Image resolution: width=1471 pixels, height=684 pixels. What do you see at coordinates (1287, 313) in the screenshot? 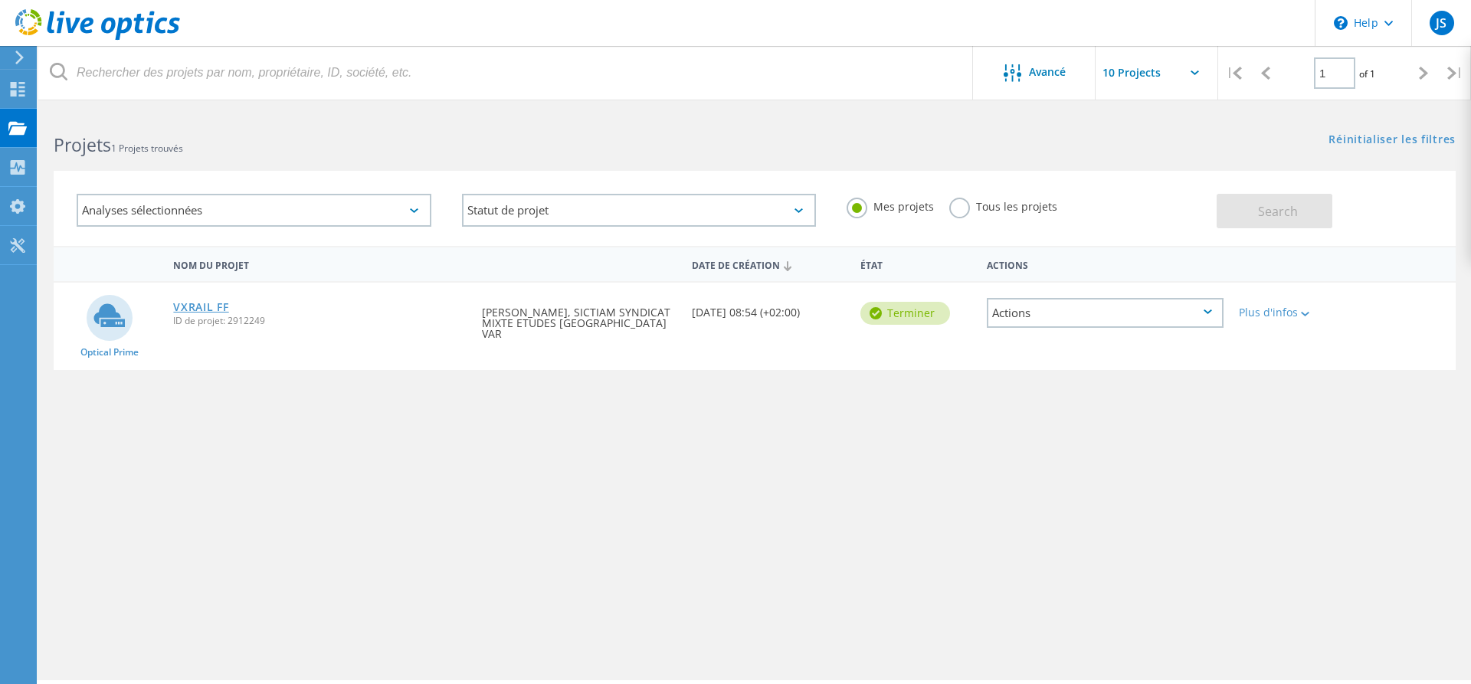
I see `div: Plus d'infos` at bounding box center [1287, 313].